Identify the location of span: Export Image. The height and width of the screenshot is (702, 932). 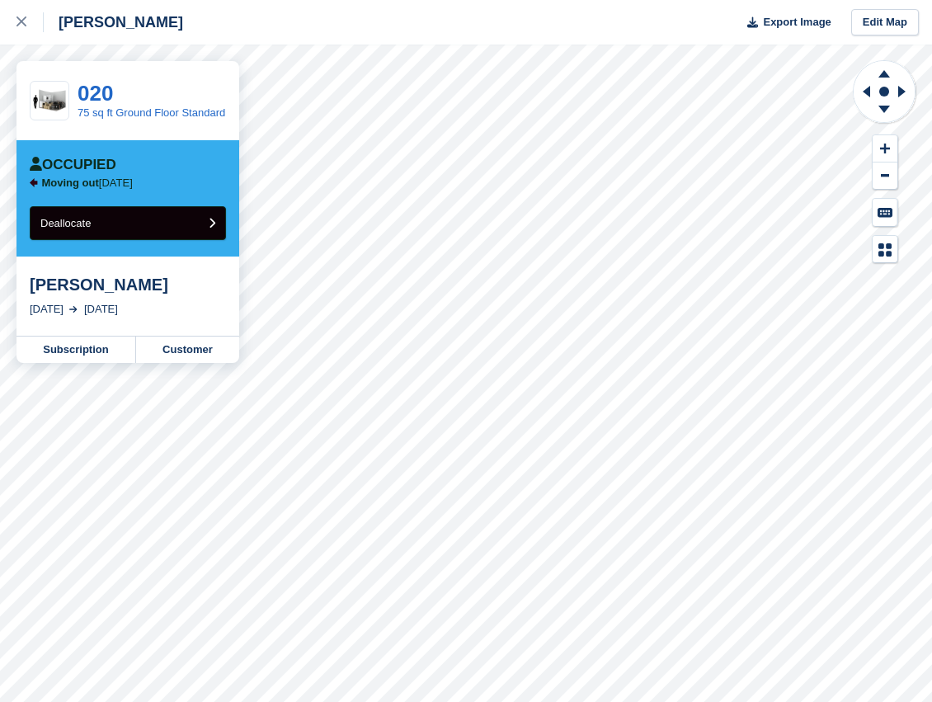
(797, 22).